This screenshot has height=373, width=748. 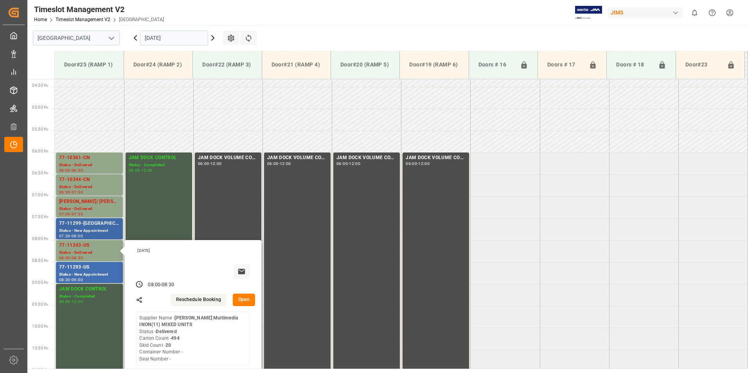 I want to click on button: JIMS, so click(x=647, y=13).